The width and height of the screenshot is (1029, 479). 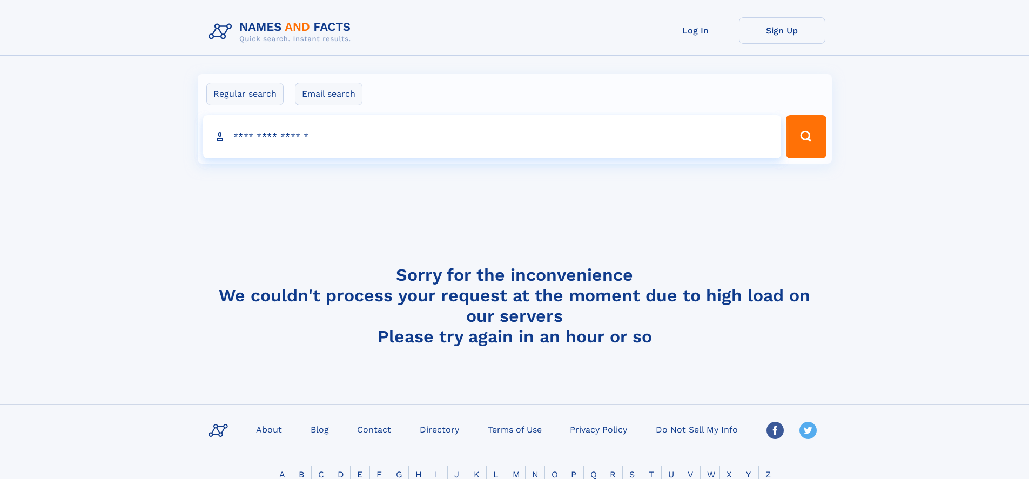 What do you see at coordinates (808, 431) in the screenshot?
I see `img: Twitter` at bounding box center [808, 431].